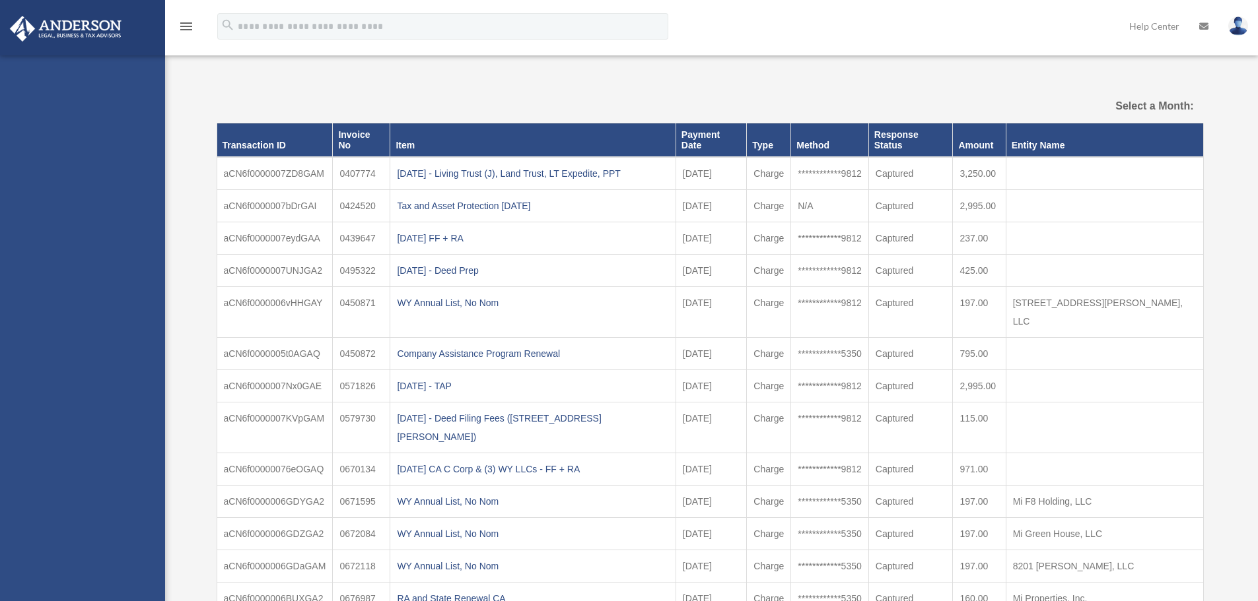 This screenshot has width=1258, height=601. What do you see at coordinates (275, 469) in the screenshot?
I see `td: aCN6f00000076eOGAQ` at bounding box center [275, 469].